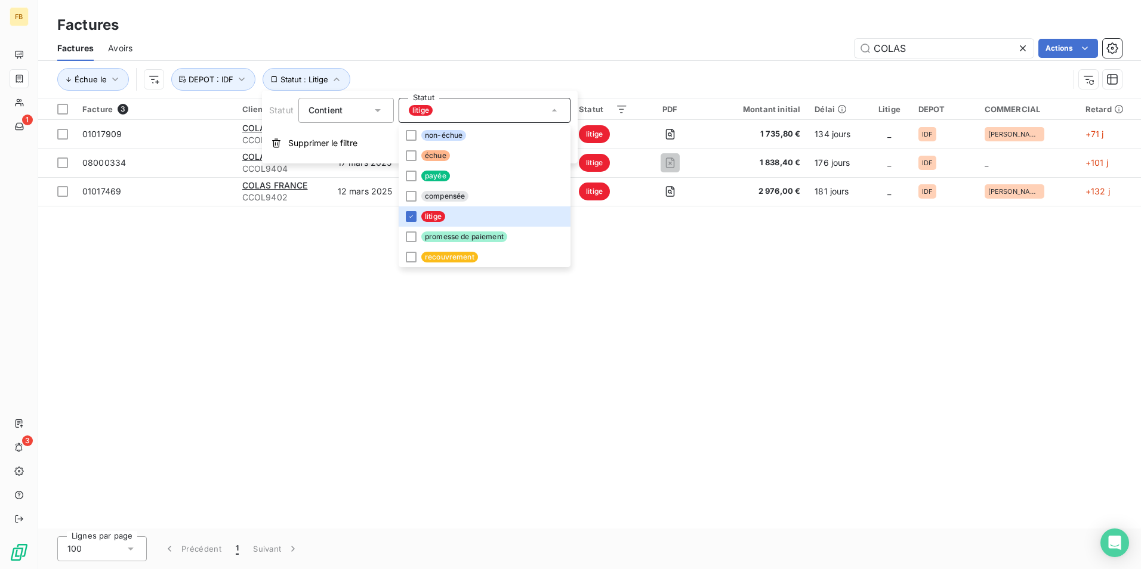  What do you see at coordinates (756, 163) in the screenshot?
I see `span: 1 838,40 €` at bounding box center [756, 163].